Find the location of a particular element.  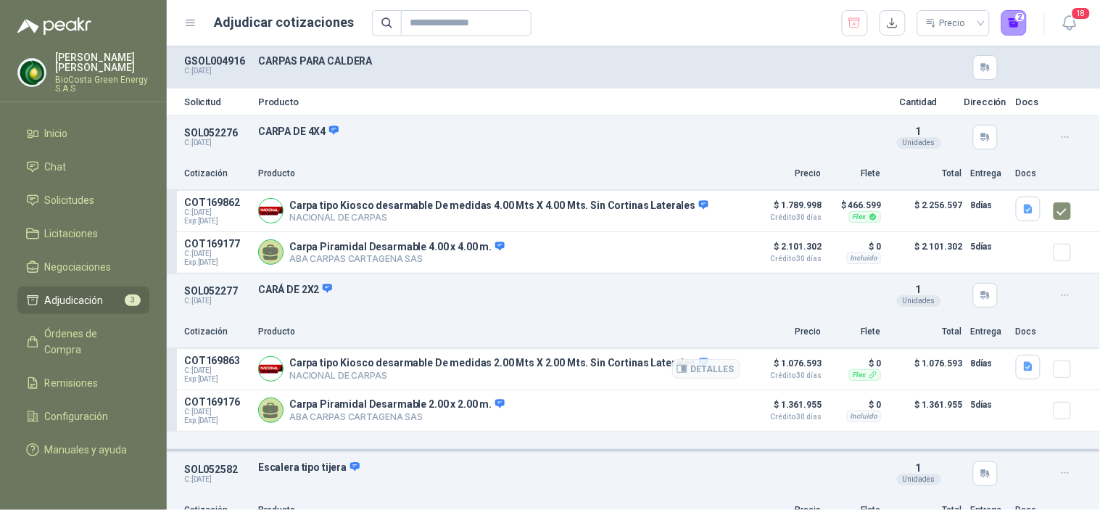

button: 18 is located at coordinates (1070, 23).